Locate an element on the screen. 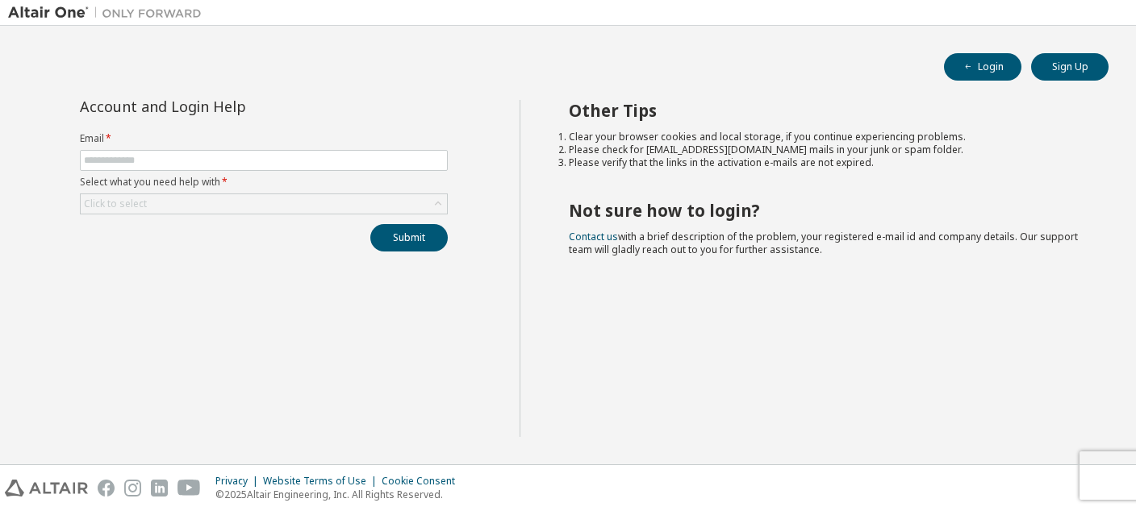 This screenshot has width=1136, height=511. img: Altair One is located at coordinates (109, 13).